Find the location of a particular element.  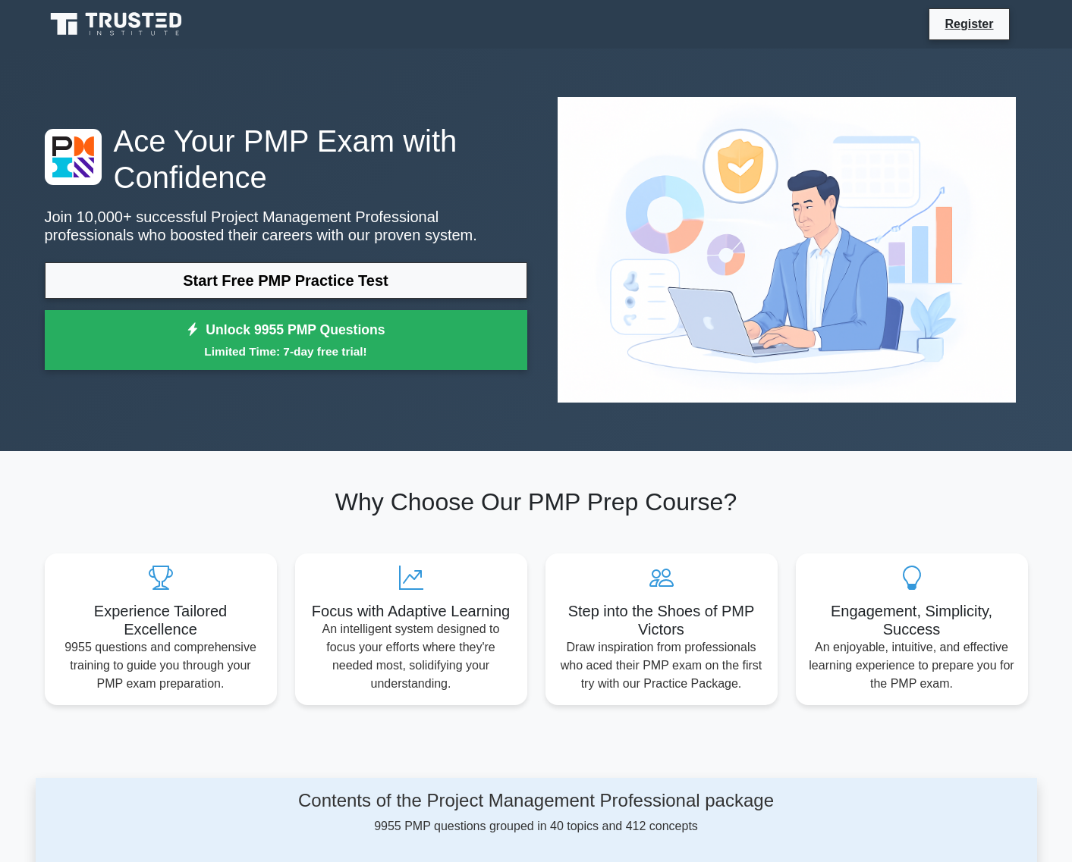

h5: Step into the Shoes of PMP Victors is located at coordinates (661, 620).